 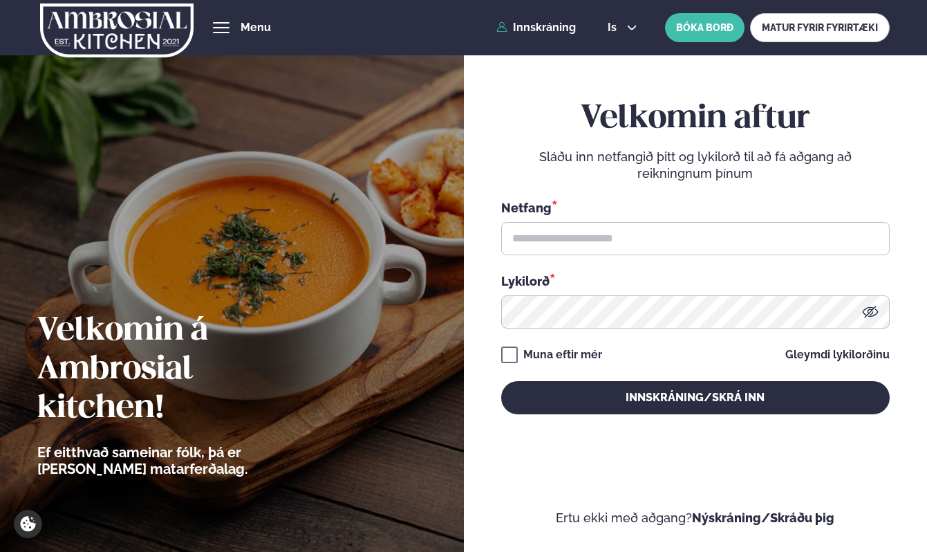 I want to click on a: Innskráning, so click(x=536, y=28).